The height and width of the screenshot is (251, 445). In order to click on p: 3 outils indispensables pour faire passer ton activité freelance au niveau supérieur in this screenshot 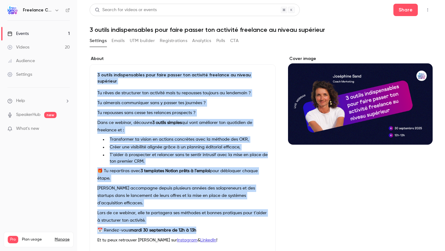, I will do `click(182, 78)`.